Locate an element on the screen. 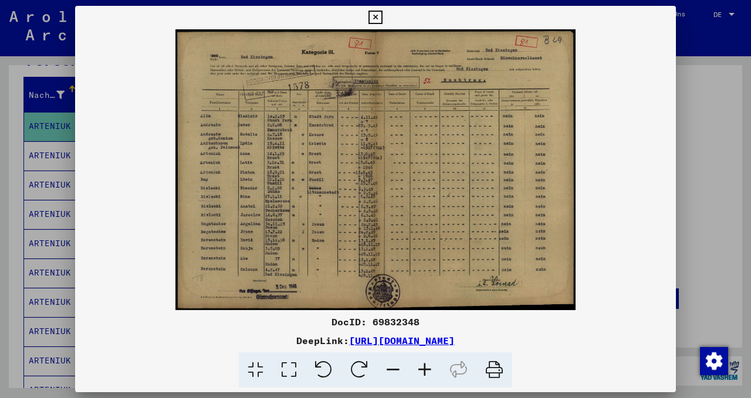 The image size is (751, 398). div: Zustimmung ändern is located at coordinates (713, 361).